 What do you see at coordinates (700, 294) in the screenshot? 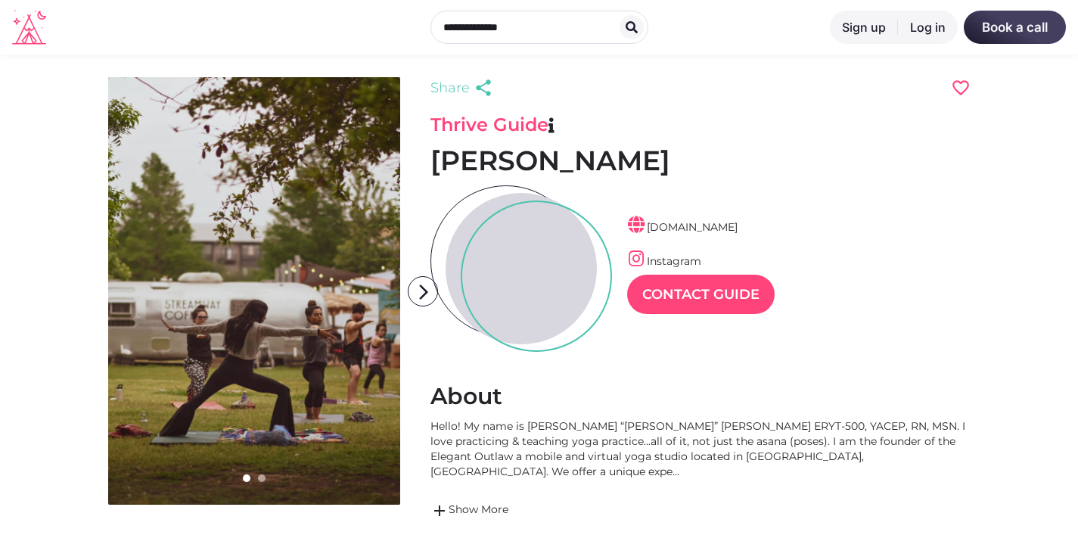
I see `a: Contact Guide` at bounding box center [700, 294].